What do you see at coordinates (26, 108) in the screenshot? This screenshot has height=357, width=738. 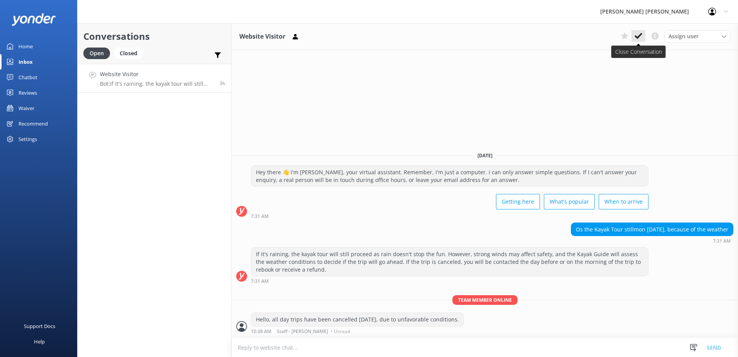 I see `div: Waiver` at bounding box center [26, 108].